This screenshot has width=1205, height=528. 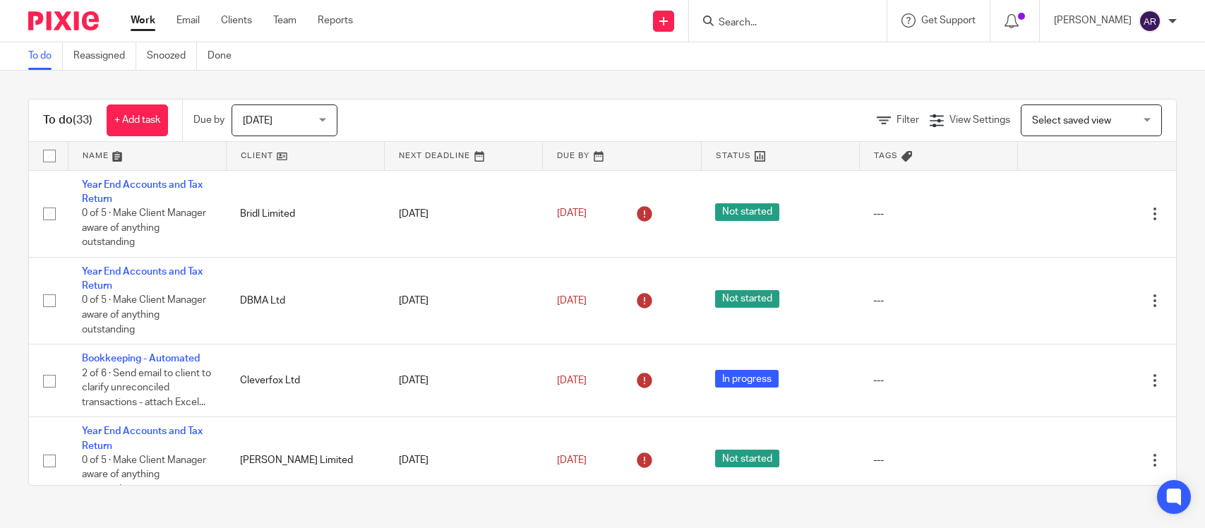 What do you see at coordinates (83, 120) in the screenshot?
I see `span: (33)` at bounding box center [83, 120].